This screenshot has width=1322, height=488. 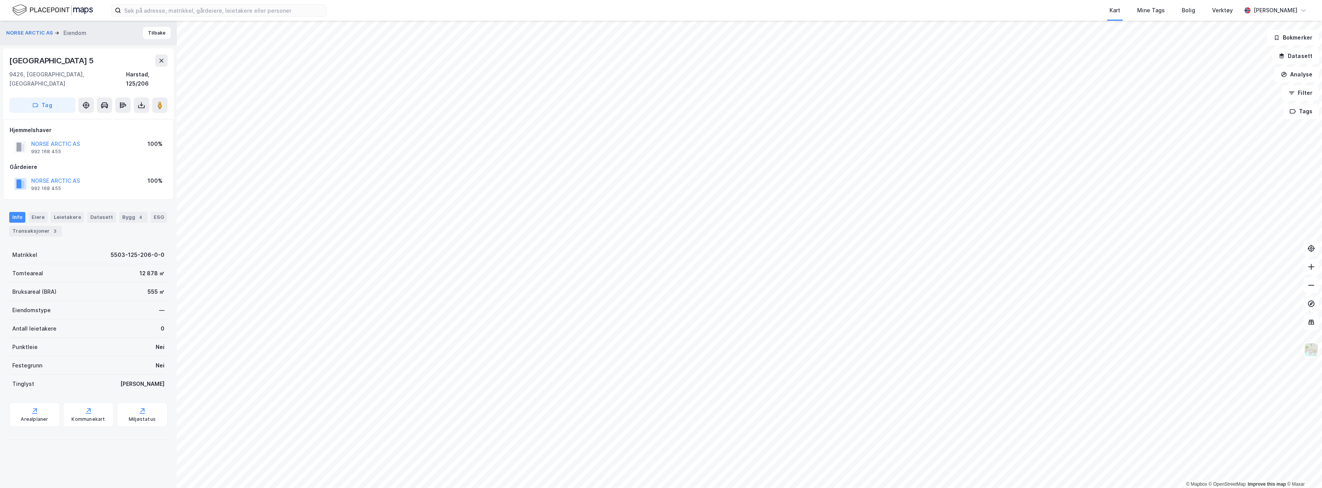 What do you see at coordinates (157, 33) in the screenshot?
I see `button: Tilbake` at bounding box center [157, 33].